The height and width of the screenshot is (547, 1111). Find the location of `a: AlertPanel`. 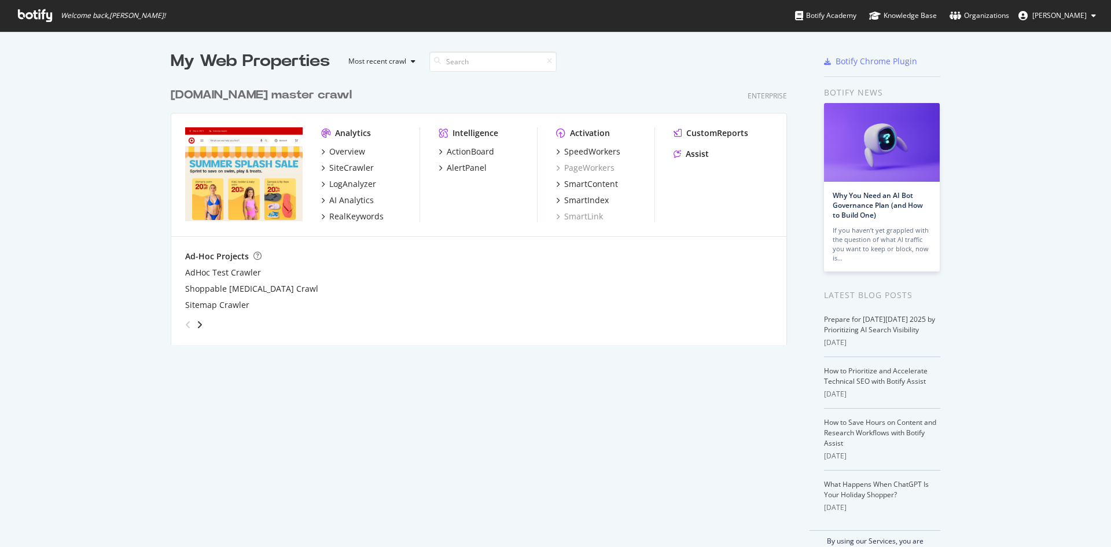

a: AlertPanel is located at coordinates (462, 168).